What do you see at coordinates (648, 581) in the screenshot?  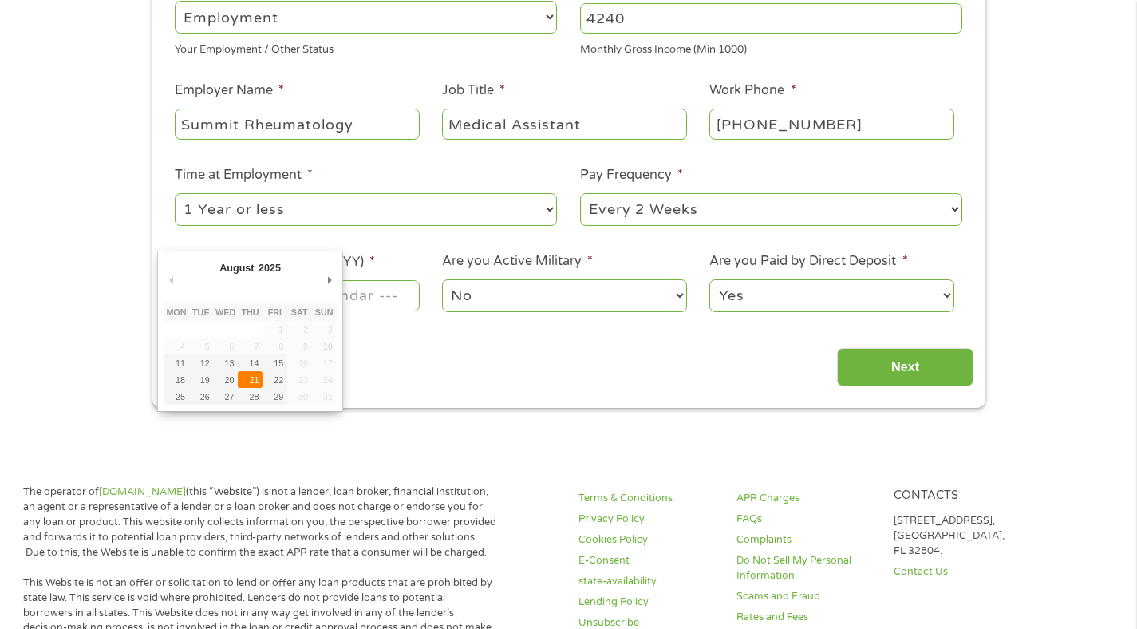 I see `a: state-availability` at bounding box center [648, 581].